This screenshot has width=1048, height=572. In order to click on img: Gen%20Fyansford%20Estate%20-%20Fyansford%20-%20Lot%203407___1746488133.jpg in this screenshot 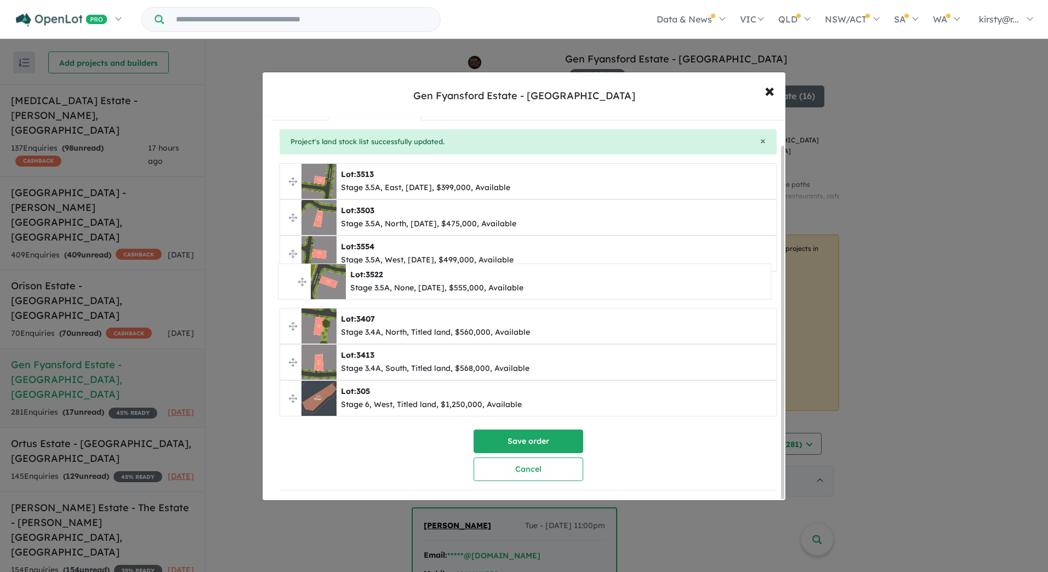, I will do `click(319, 326)`.